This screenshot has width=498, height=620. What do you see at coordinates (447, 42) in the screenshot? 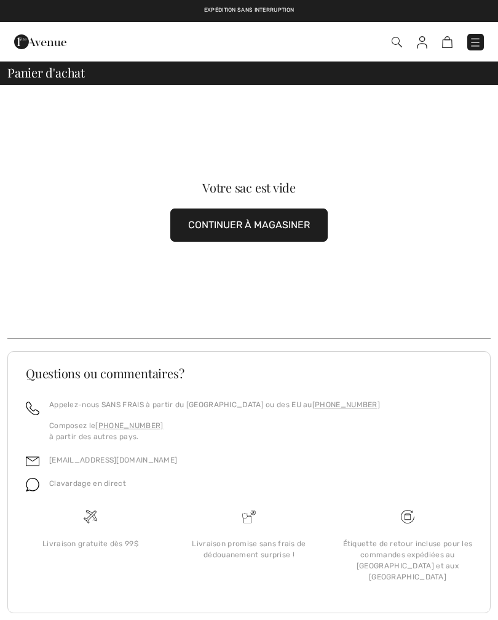
I see `img: Panier d'achat` at bounding box center [447, 42].